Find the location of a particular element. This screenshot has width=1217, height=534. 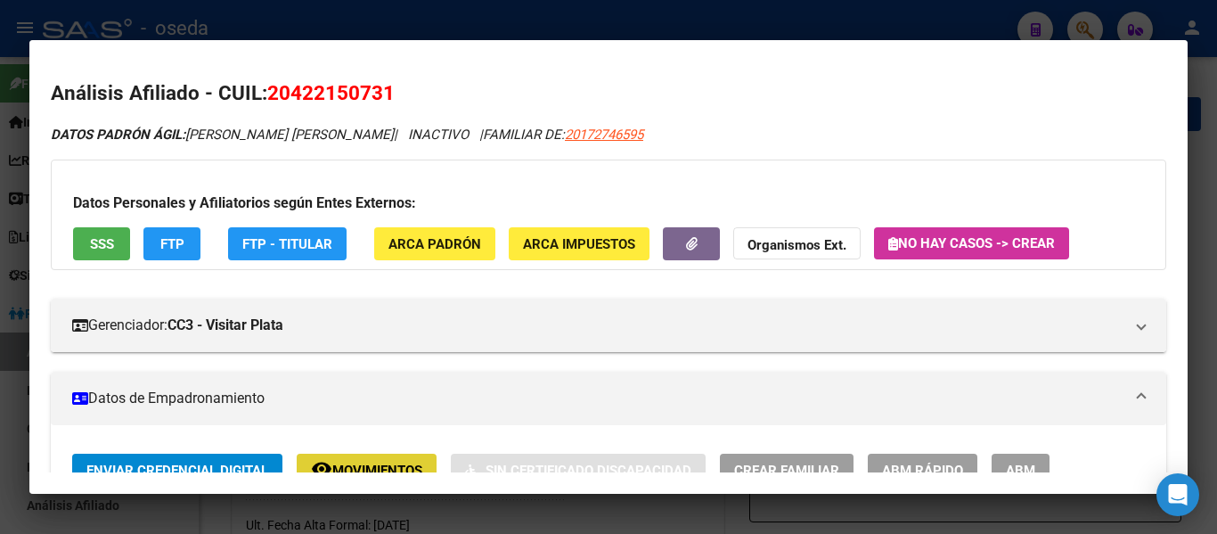

button: Crear Familiar is located at coordinates (787, 470).